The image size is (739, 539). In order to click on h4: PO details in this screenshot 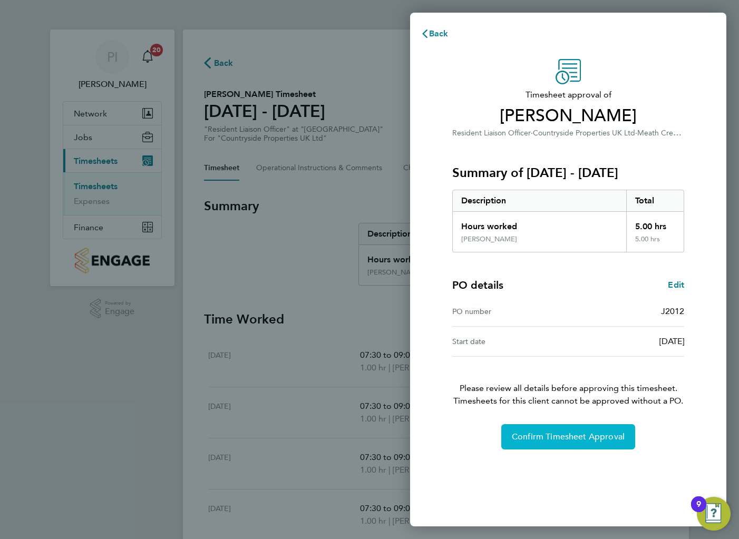, I will do `click(477, 285)`.